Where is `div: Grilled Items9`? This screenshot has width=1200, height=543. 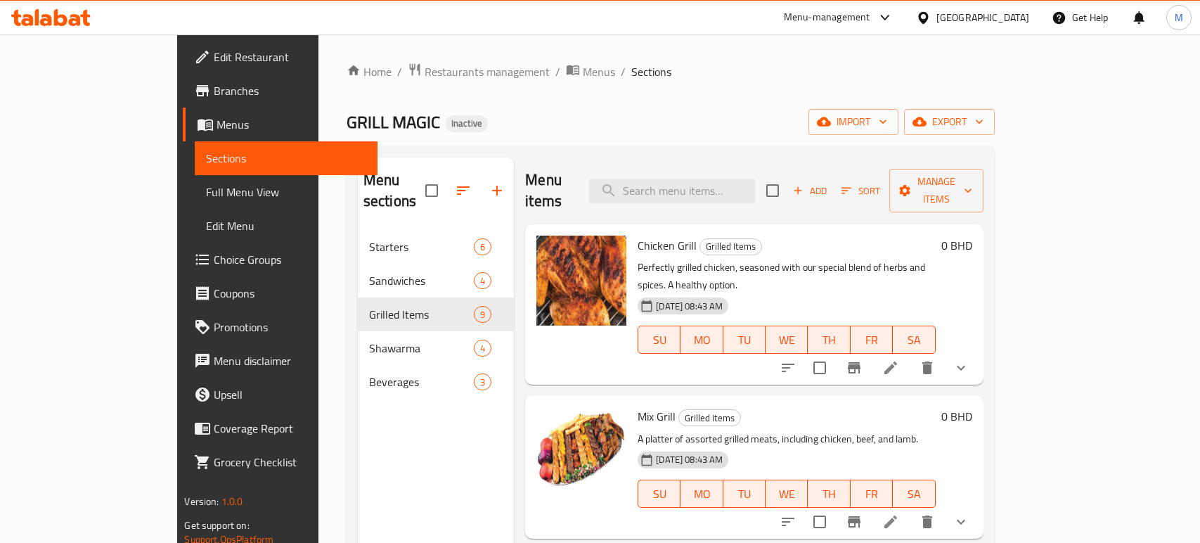 div: Grilled Items9 is located at coordinates (436, 314).